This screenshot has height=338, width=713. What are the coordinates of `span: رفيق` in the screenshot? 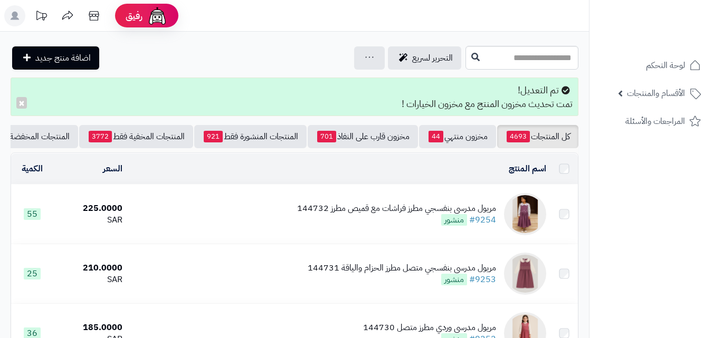 It's located at (134, 16).